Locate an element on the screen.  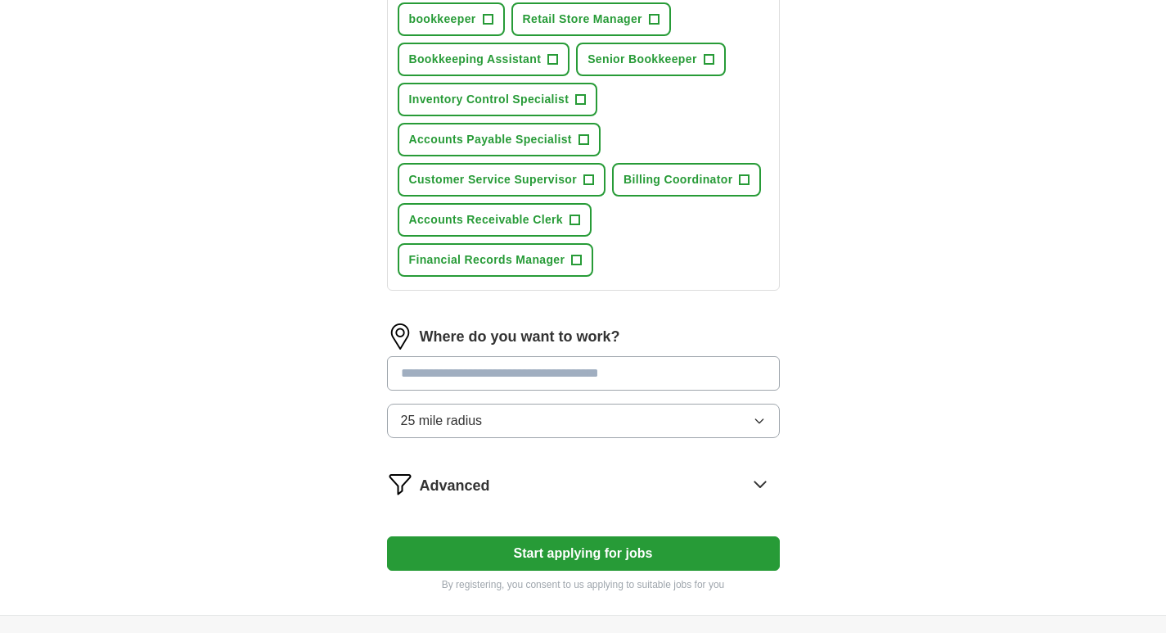
span: 25 mile radius is located at coordinates (442, 421).